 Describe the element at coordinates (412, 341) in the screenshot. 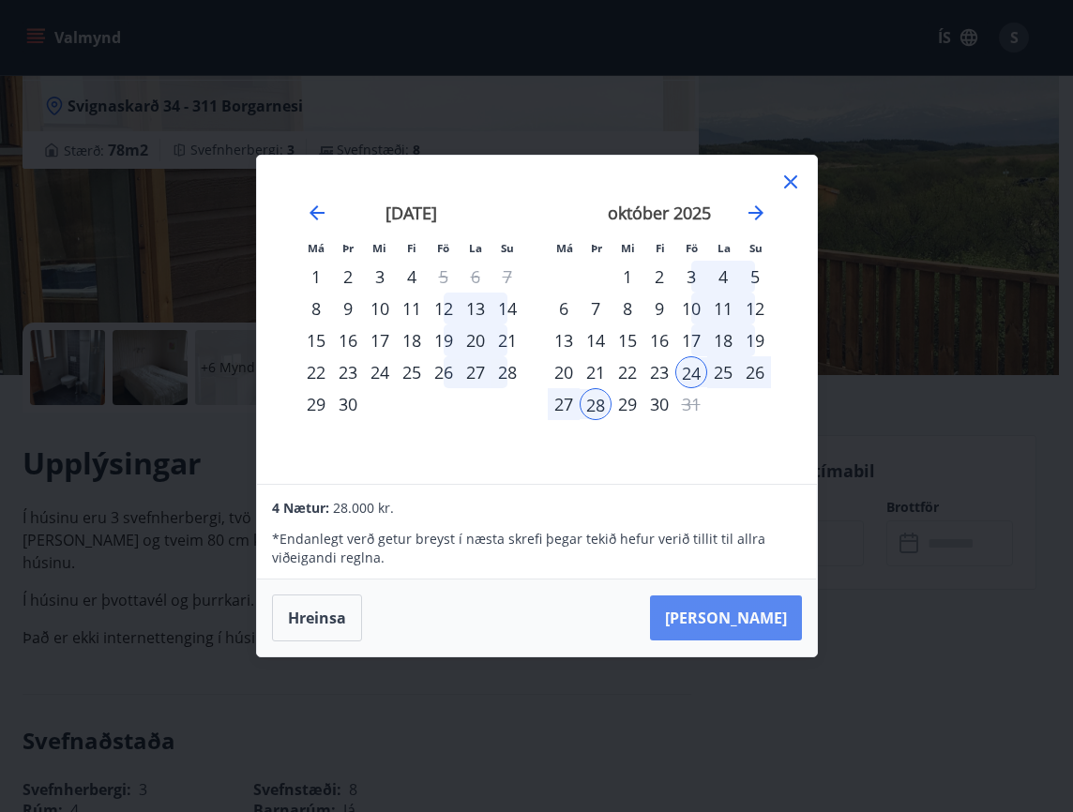

I see `td: Choose fimmtudagur, 18. september 2025 as your check-in date. It’s available.` at that location.